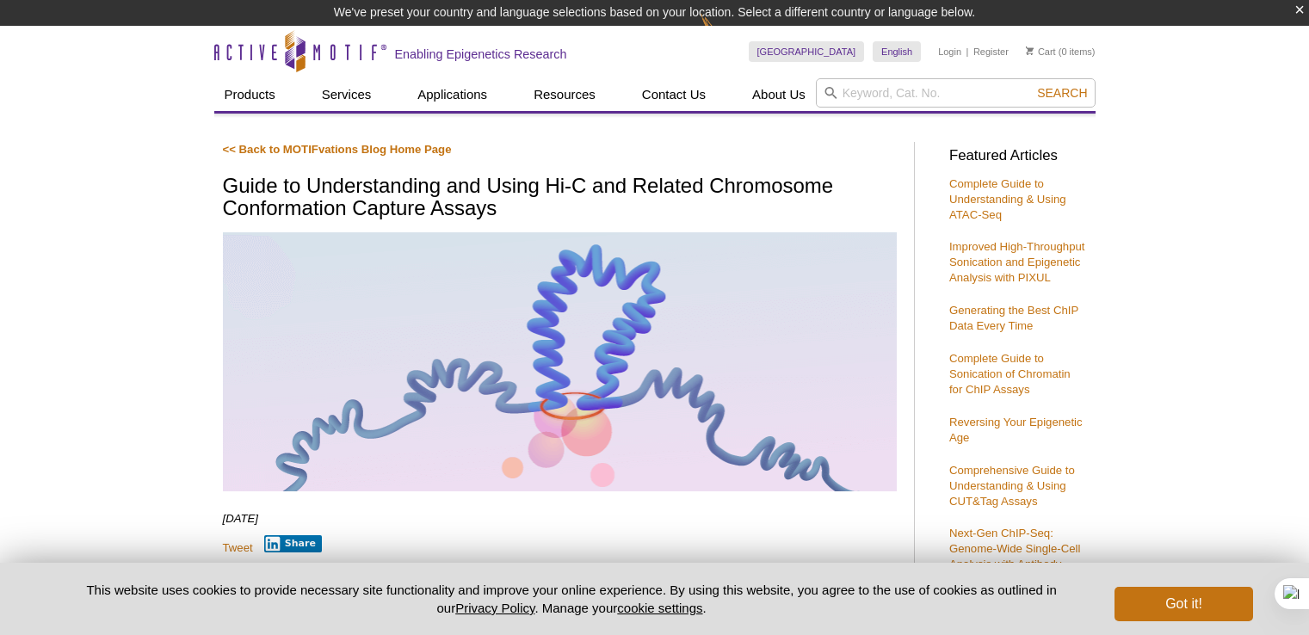 The width and height of the screenshot is (1309, 635). What do you see at coordinates (1015, 564) in the screenshot?
I see `a: Next-Gen ChIP-Seq: Genome-Wide Single-Cell Analysis with Antibody-Guided Chromatin Tagmentation M...` at bounding box center [1015, 564].